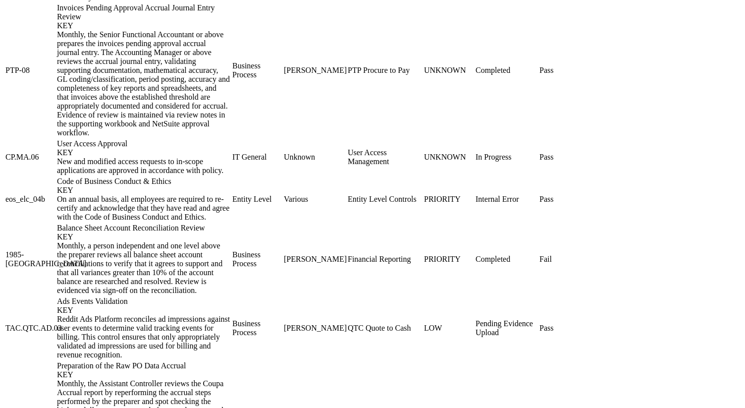 The width and height of the screenshot is (745, 408). Describe the element at coordinates (30, 328) in the screenshot. I see `div: TAC.QTC.AD.03` at that location.